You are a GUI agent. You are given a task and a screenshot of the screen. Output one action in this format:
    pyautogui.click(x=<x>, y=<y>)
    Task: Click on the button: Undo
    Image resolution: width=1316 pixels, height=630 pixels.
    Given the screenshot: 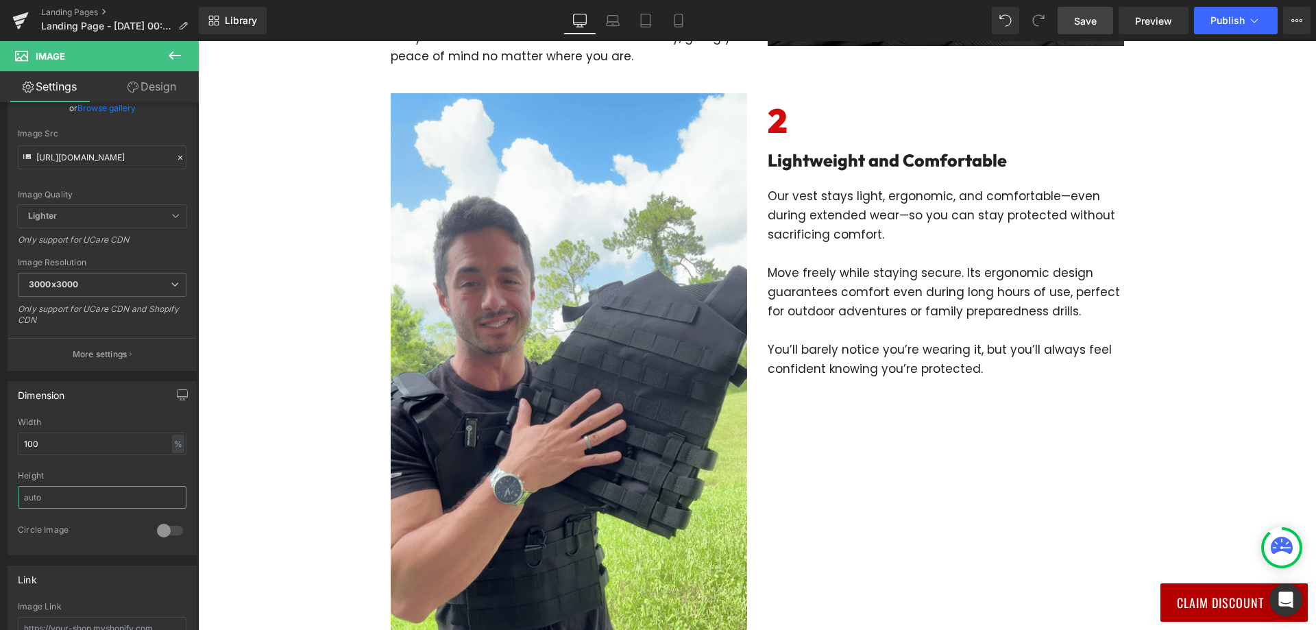 What is the action you would take?
    pyautogui.click(x=1005, y=21)
    